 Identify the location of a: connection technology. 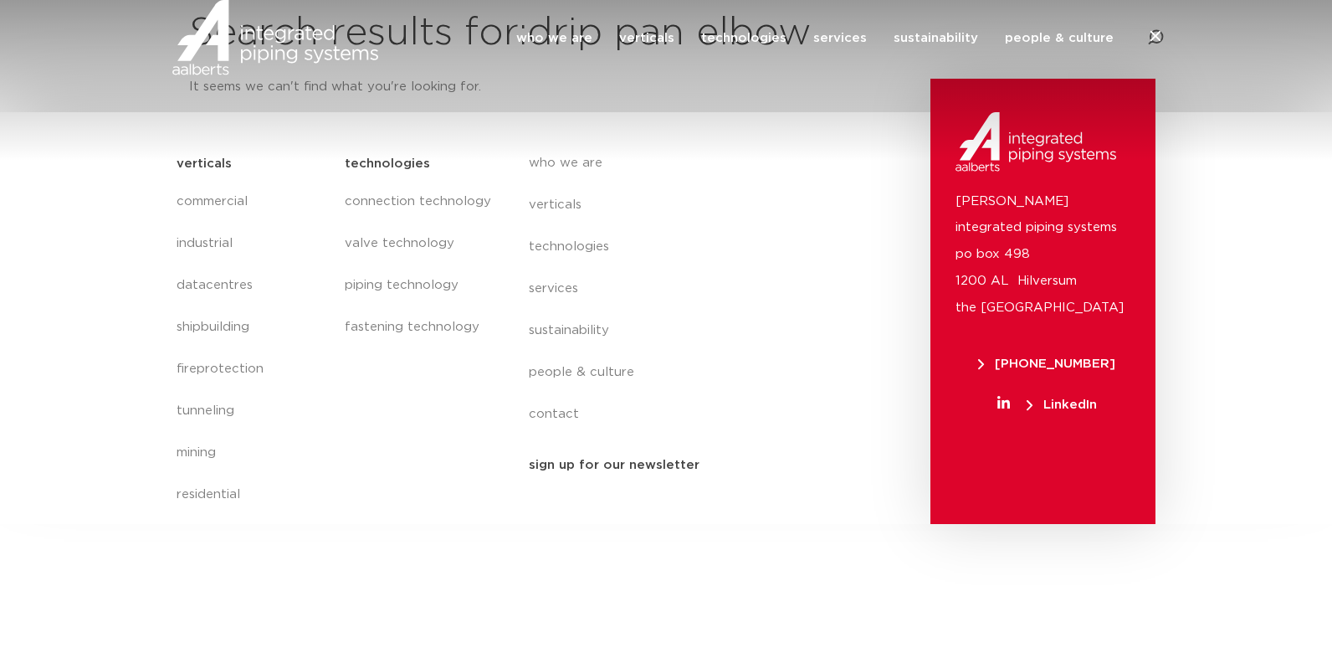
(420, 202).